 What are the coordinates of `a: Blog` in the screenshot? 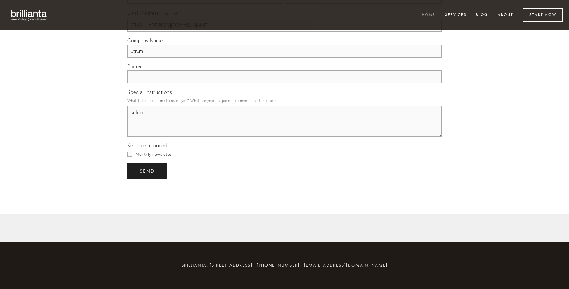 It's located at (482, 15).